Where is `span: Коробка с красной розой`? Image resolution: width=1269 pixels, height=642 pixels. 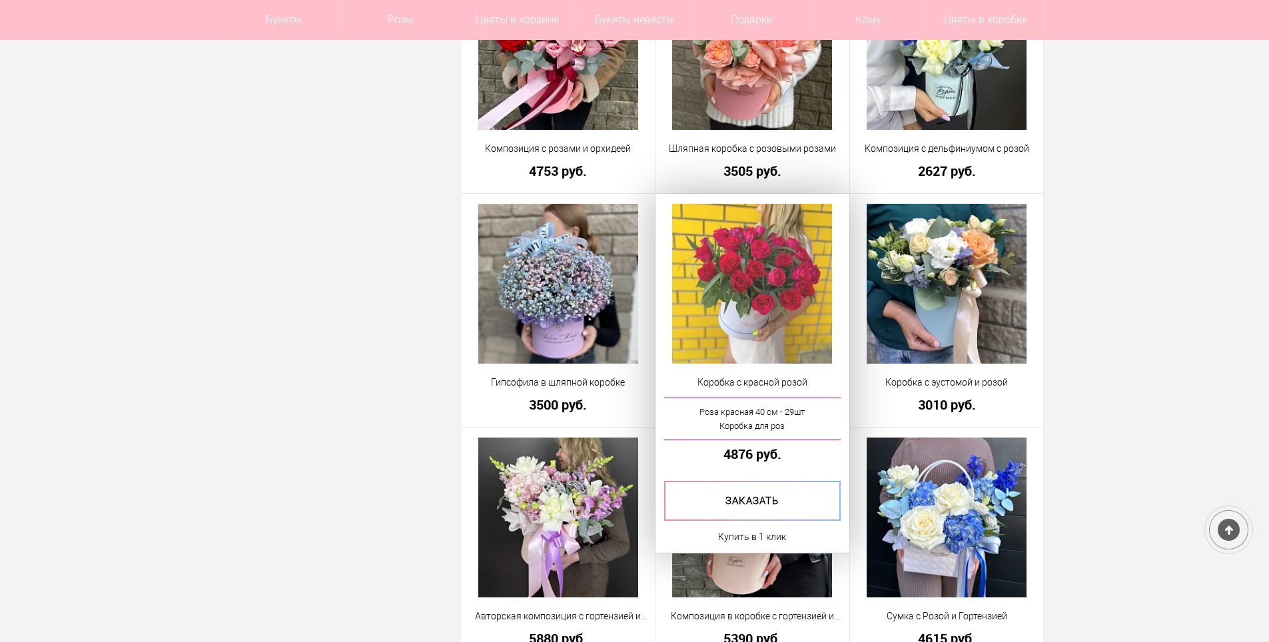 span: Коробка с красной розой is located at coordinates (752, 382).